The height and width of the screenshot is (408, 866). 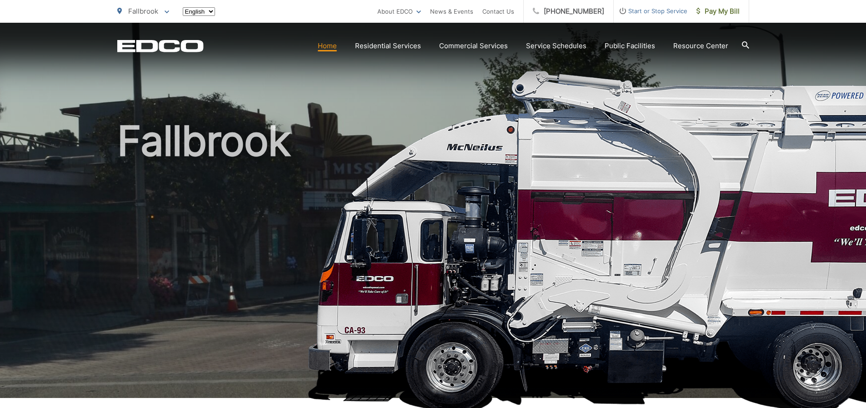 I want to click on a: About EDCO, so click(x=399, y=11).